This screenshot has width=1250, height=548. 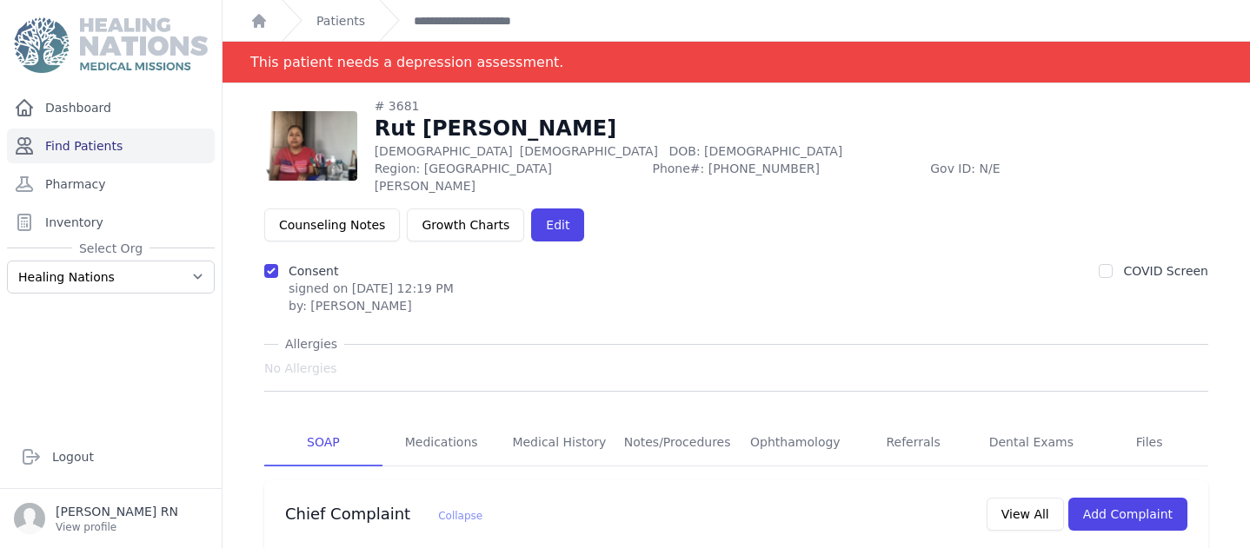 I want to click on span: No Allergies, so click(x=301, y=369).